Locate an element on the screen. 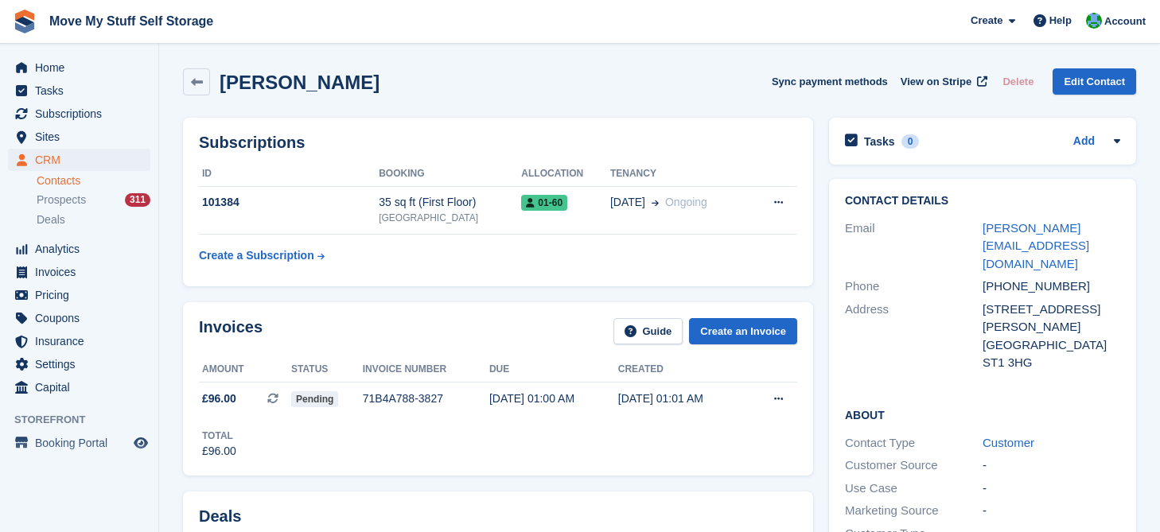 The image size is (1160, 532). th: Booking is located at coordinates (449, 174).